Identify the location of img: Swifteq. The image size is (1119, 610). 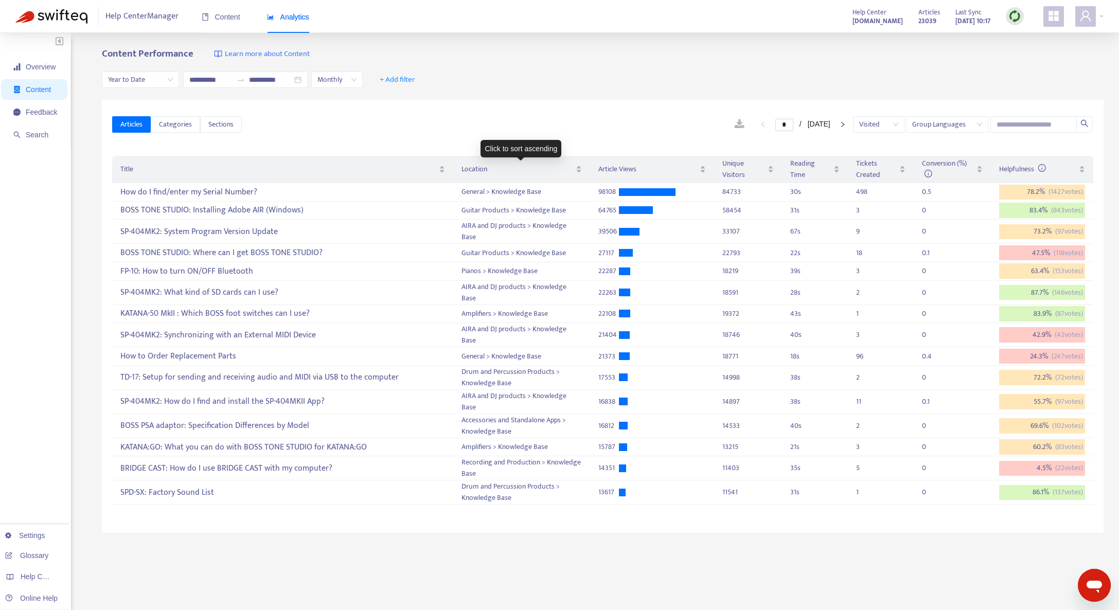
(51, 16).